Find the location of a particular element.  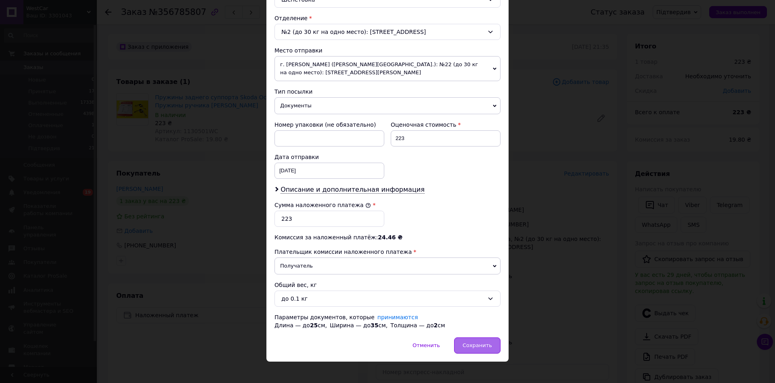

span: Тип посылки is located at coordinates (294, 92).